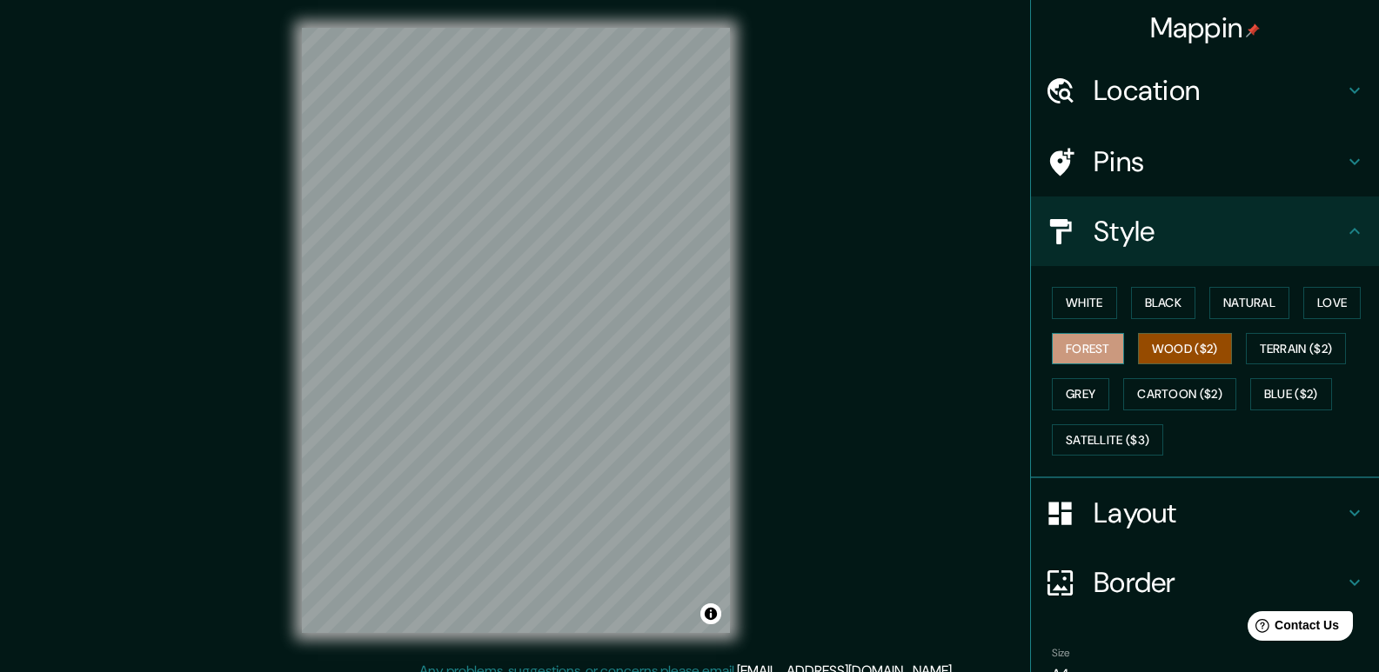 The height and width of the screenshot is (672, 1379). What do you see at coordinates (1205, 231) in the screenshot?
I see `div: Style` at bounding box center [1205, 231].